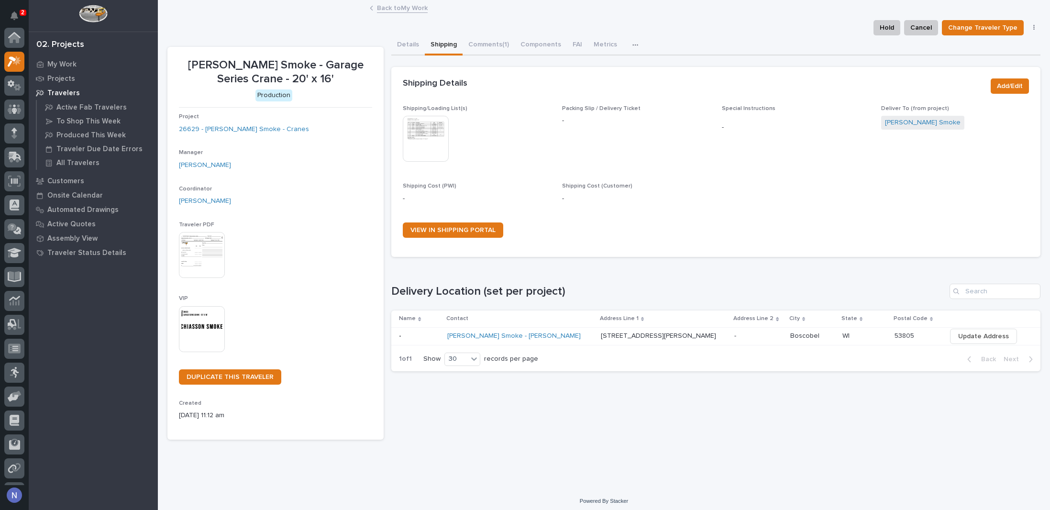 The image size is (1050, 510). Describe the element at coordinates (540, 45) in the screenshot. I see `button: Components` at that location.